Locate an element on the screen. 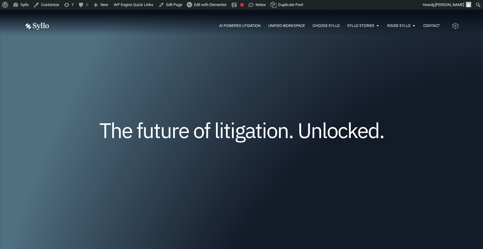  img: white logo is located at coordinates (37, 26).